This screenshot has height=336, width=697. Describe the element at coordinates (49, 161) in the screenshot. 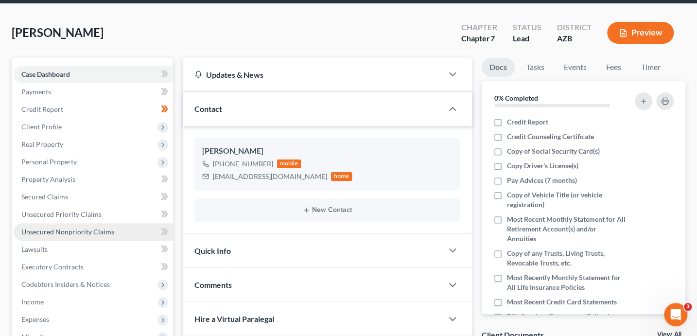

I see `span: Personal Property` at that location.